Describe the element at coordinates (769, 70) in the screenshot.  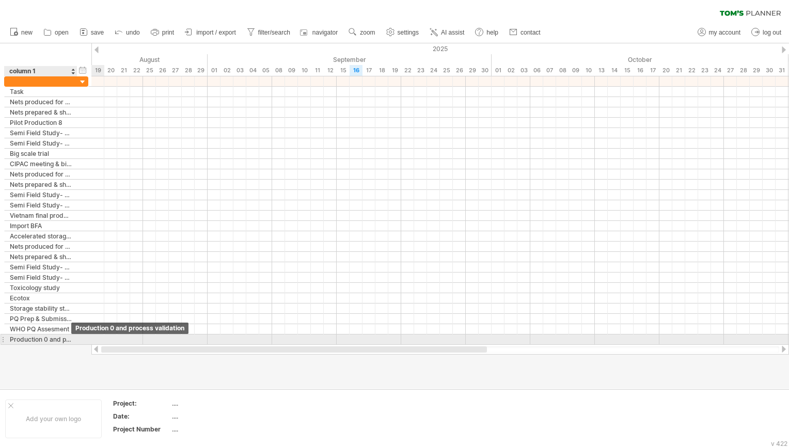
I see `div: Thursday, 30 October 2025` at that location.